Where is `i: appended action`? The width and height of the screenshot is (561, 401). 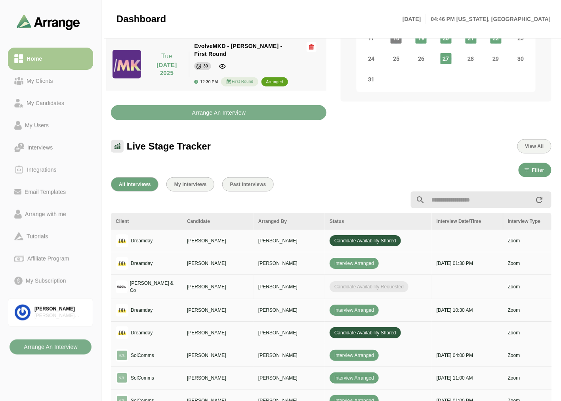
i: appended action is located at coordinates (540, 200).